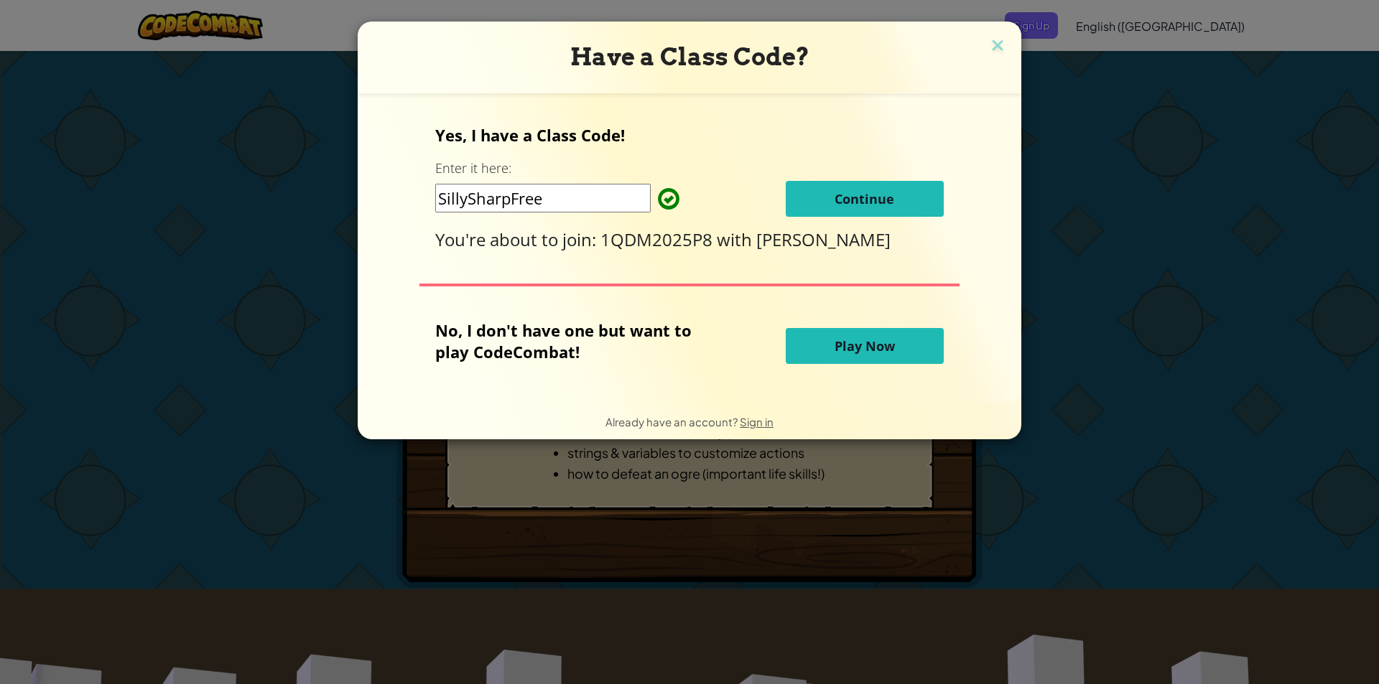  I want to click on button: Continue, so click(865, 199).